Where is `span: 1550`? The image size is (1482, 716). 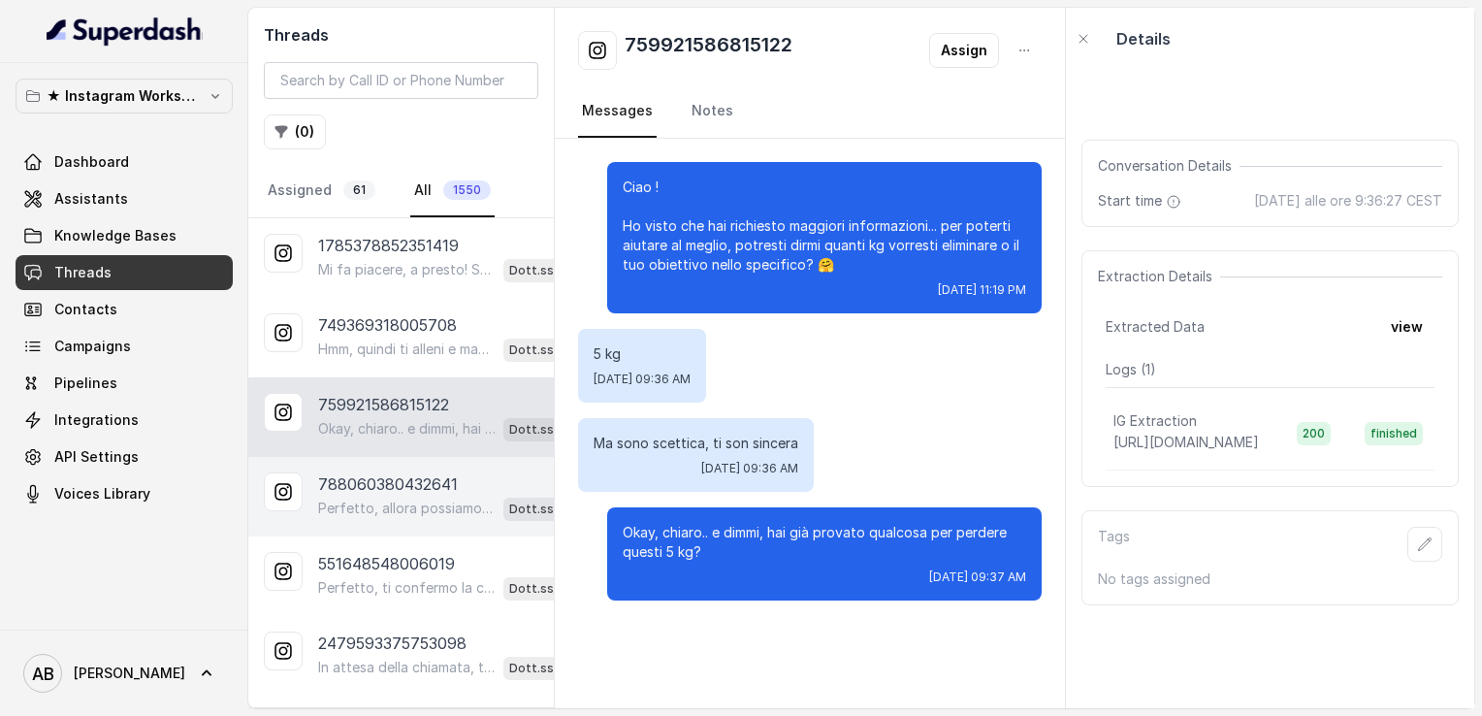
span: 1550 is located at coordinates (466, 190).